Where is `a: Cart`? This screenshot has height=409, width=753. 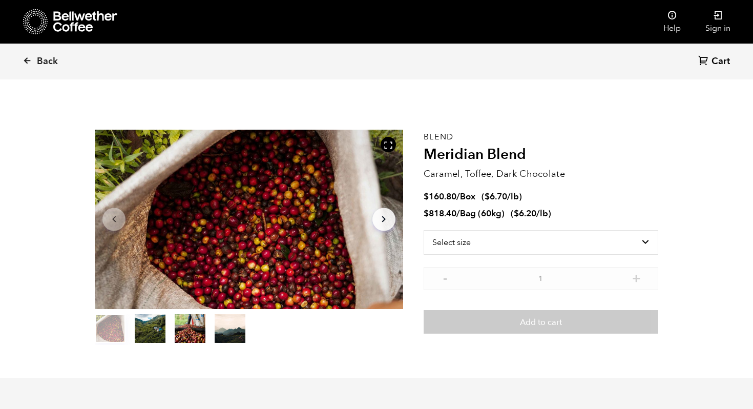
a: Cart is located at coordinates (715, 61).